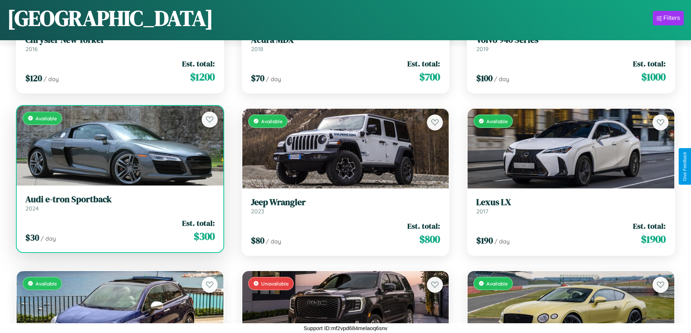  I want to click on span: $ 30, so click(32, 237).